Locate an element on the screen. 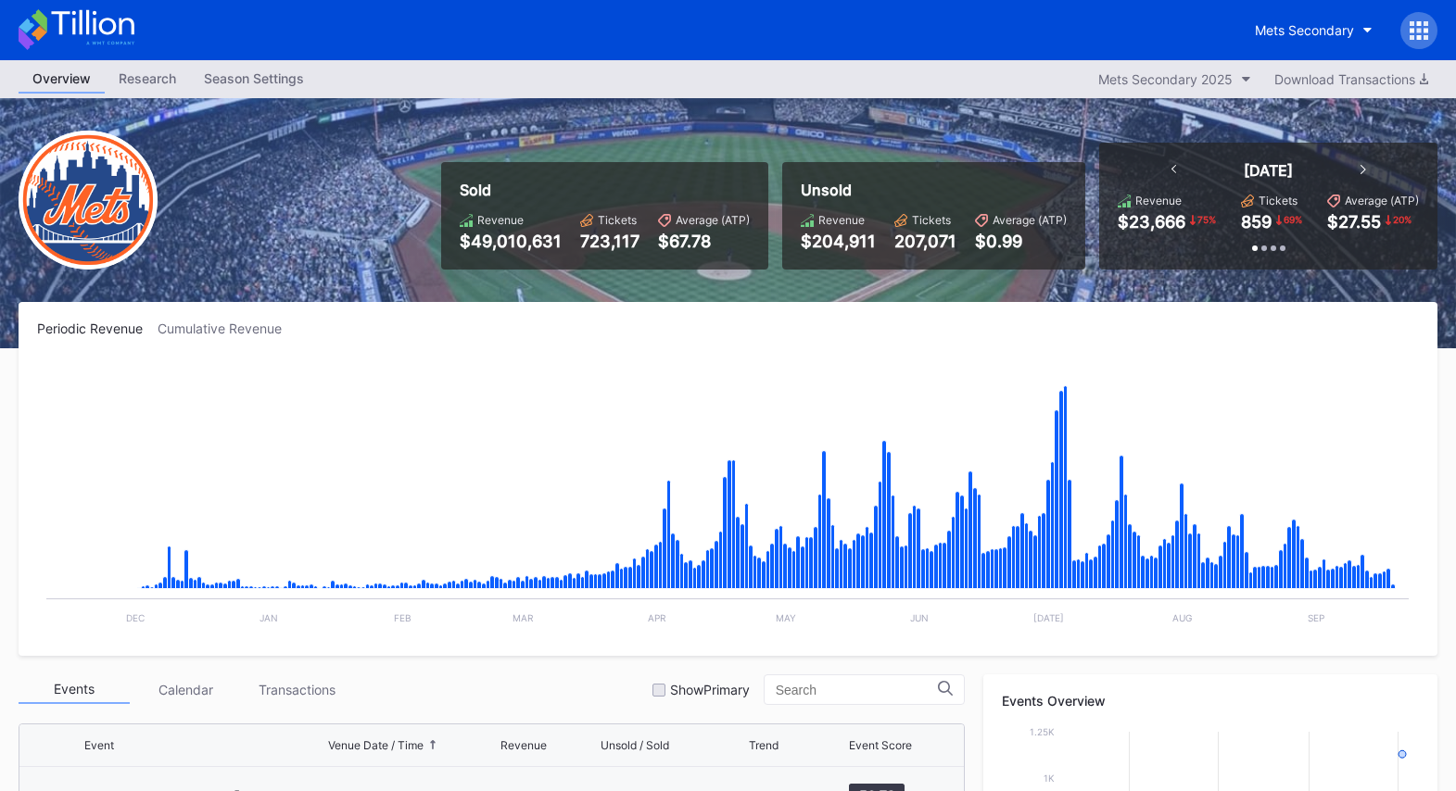 This screenshot has width=1456, height=791. svg: Chart title is located at coordinates (727, 499).